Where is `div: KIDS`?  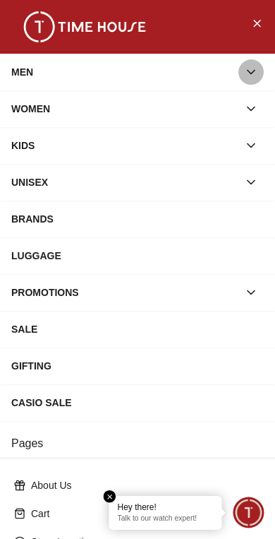 div: KIDS is located at coordinates (125, 145).